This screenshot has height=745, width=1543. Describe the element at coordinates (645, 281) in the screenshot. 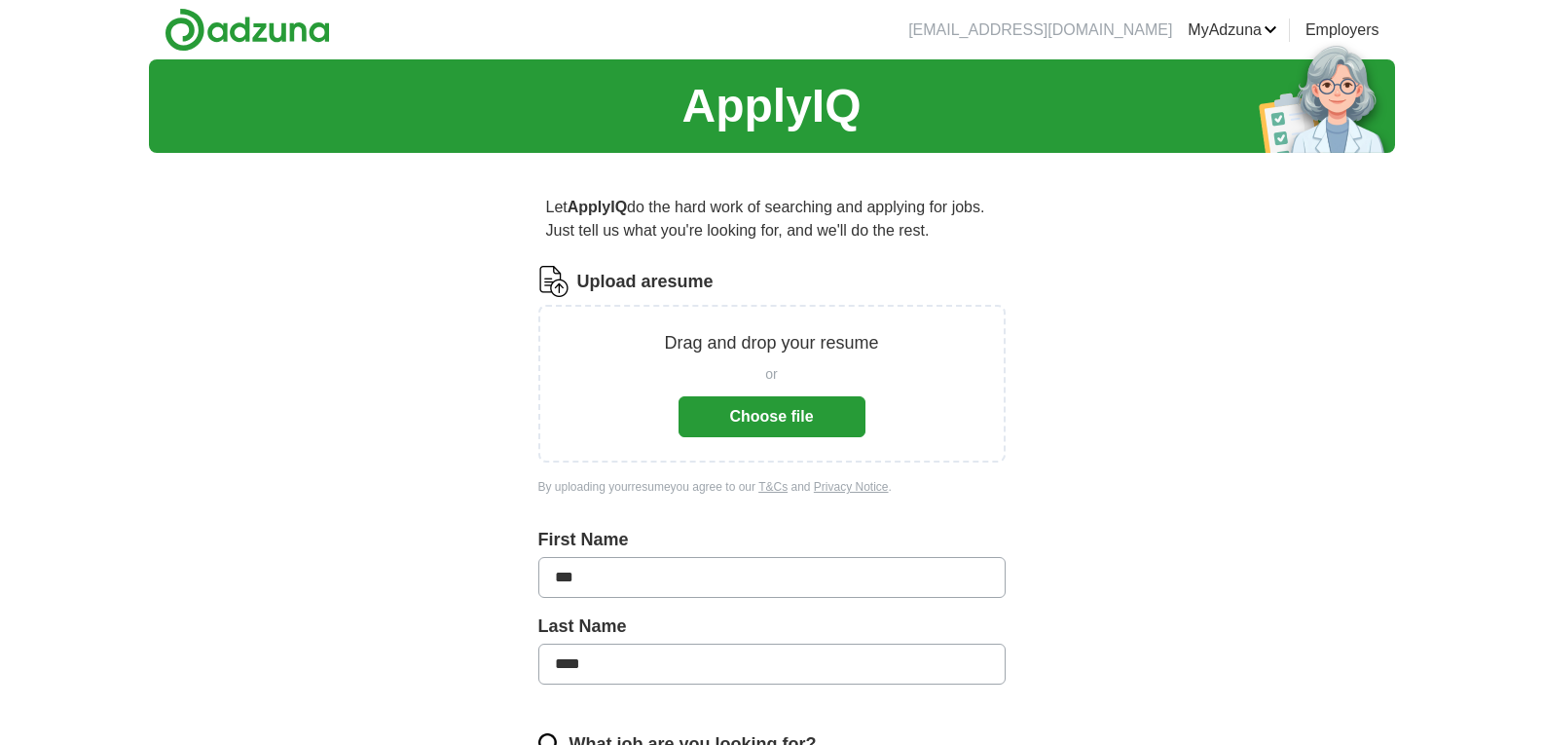

I see `label: Upload a resume` at that location.